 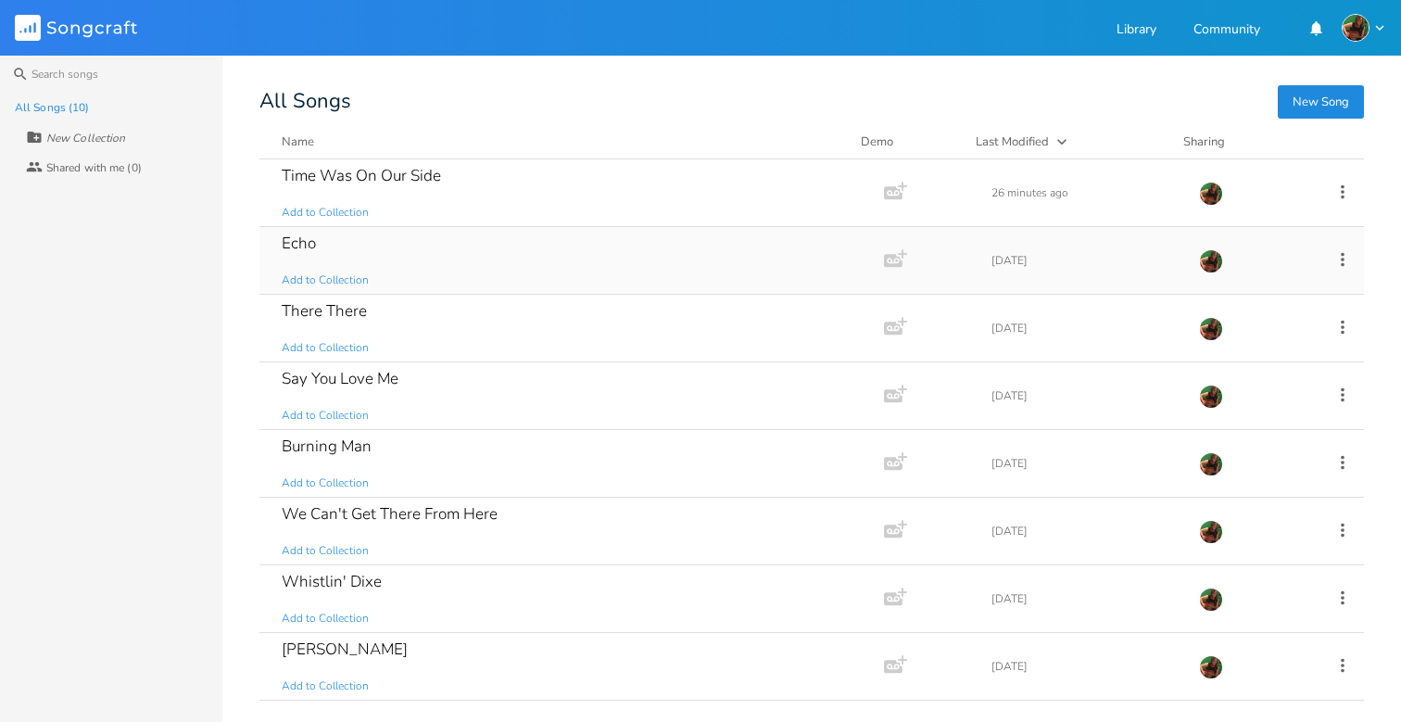 I want to click on button: Name, so click(x=559, y=142).